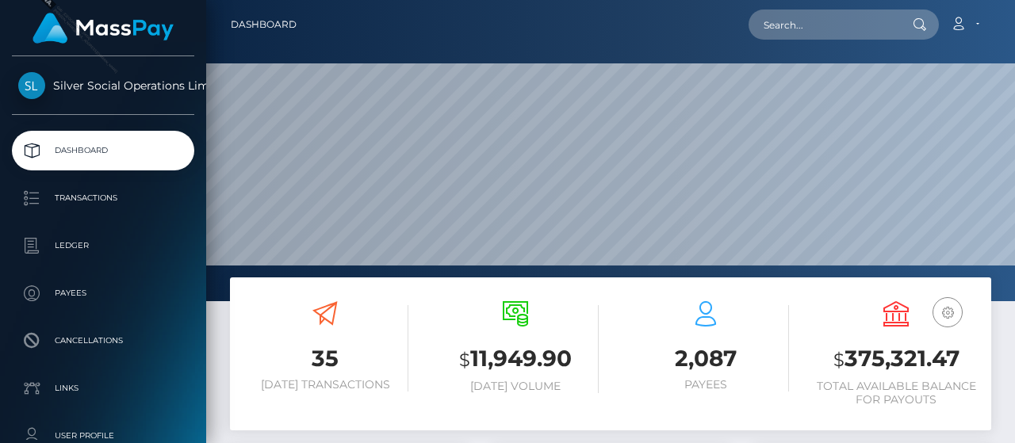 This screenshot has width=1015, height=443. What do you see at coordinates (516, 359) in the screenshot?
I see `h3: 11,949.90` at bounding box center [516, 359].